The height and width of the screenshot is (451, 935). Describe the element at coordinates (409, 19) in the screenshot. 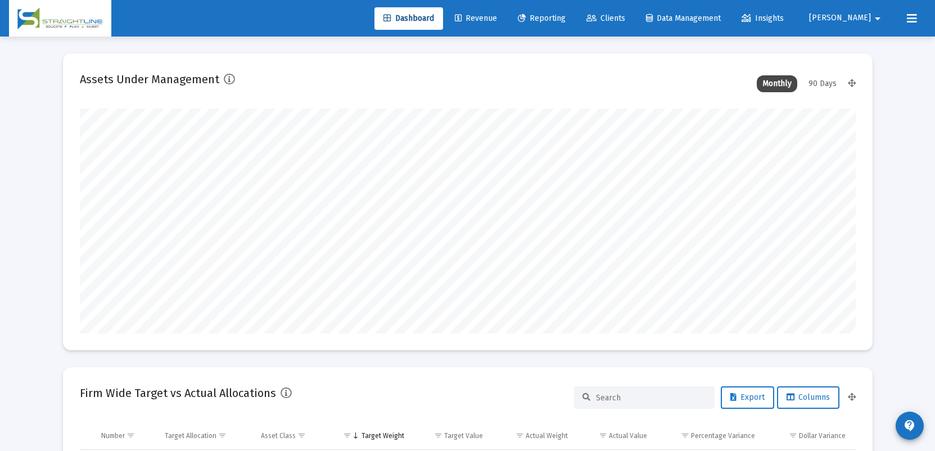

I see `a: Dashboard` at that location.